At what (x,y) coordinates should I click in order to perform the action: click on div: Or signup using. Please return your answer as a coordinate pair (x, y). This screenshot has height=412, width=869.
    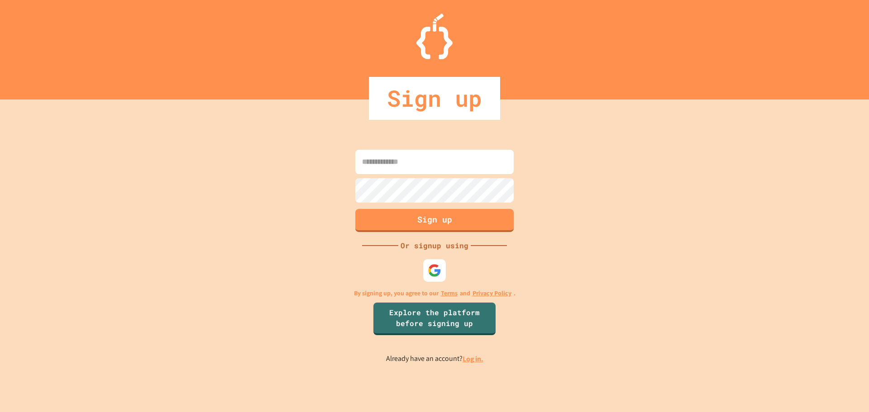
    Looking at the image, I should click on (435, 246).